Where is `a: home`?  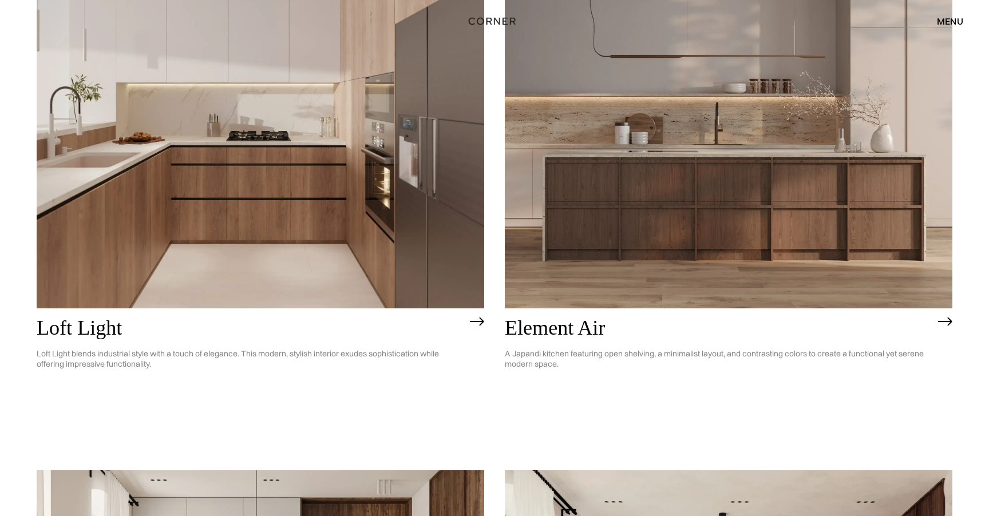 a: home is located at coordinates (494, 21).